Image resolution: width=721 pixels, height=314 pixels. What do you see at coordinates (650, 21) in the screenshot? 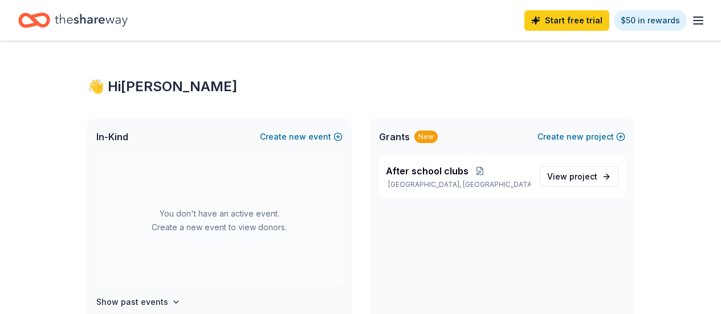
I see `a: $50 in rewards` at bounding box center [650, 21].